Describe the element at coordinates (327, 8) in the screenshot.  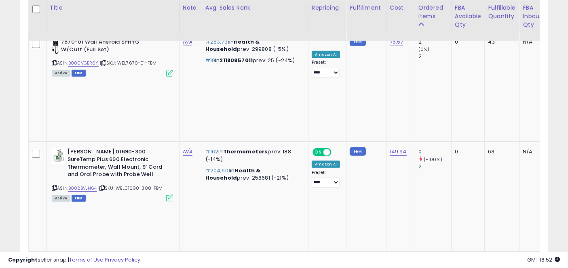
I see `div: Repricing` at that location.